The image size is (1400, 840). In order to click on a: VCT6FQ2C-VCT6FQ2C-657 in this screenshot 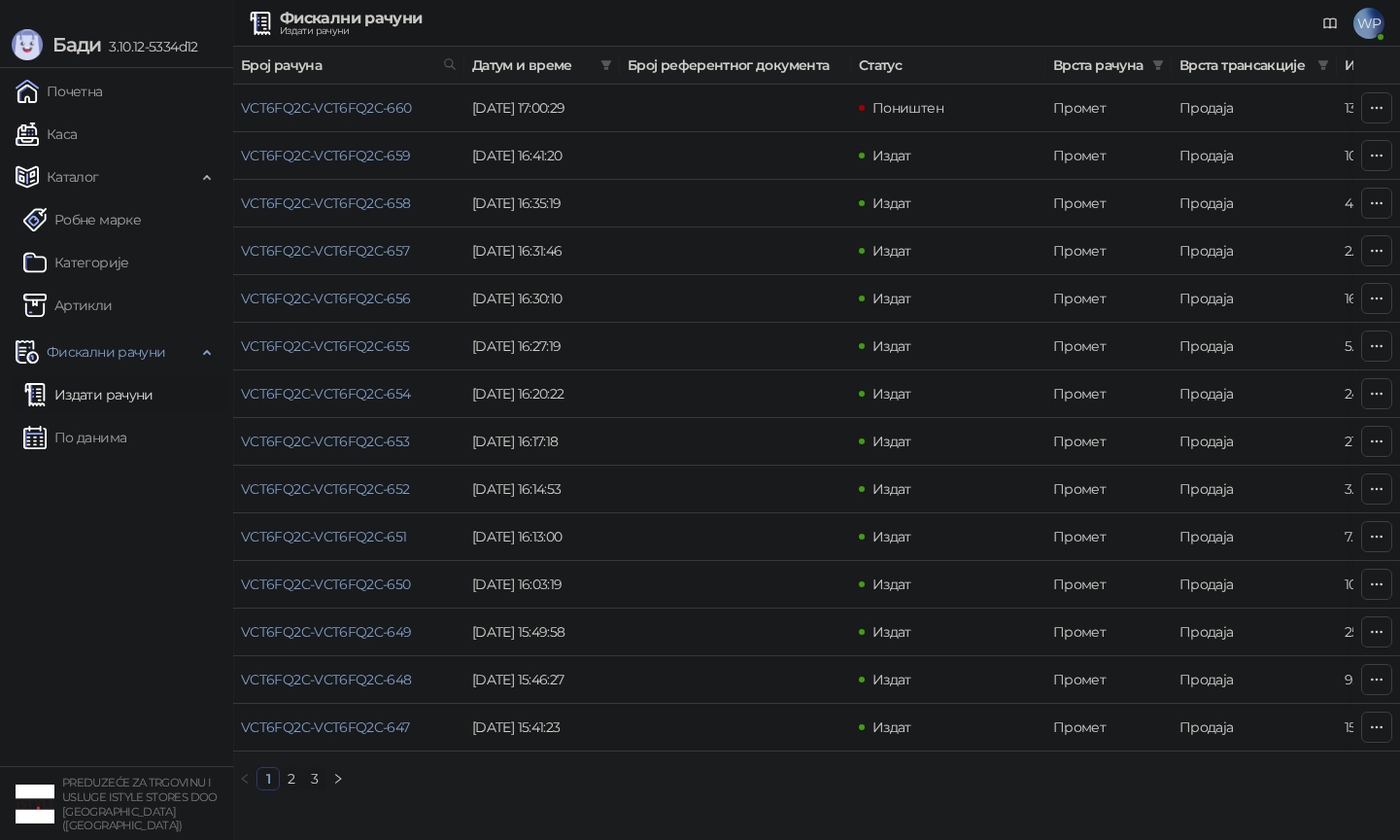, I will do `click(325, 251)`.